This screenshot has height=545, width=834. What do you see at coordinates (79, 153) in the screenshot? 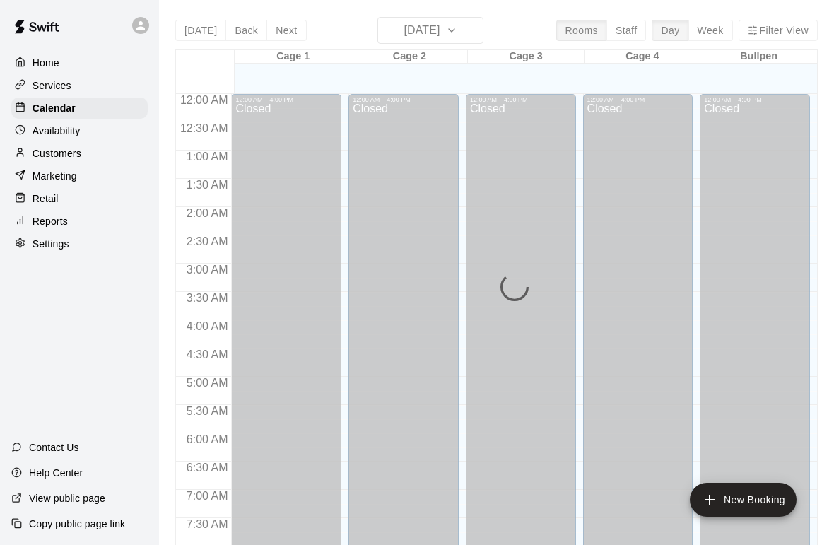
I see `a: Customers` at bounding box center [79, 153].